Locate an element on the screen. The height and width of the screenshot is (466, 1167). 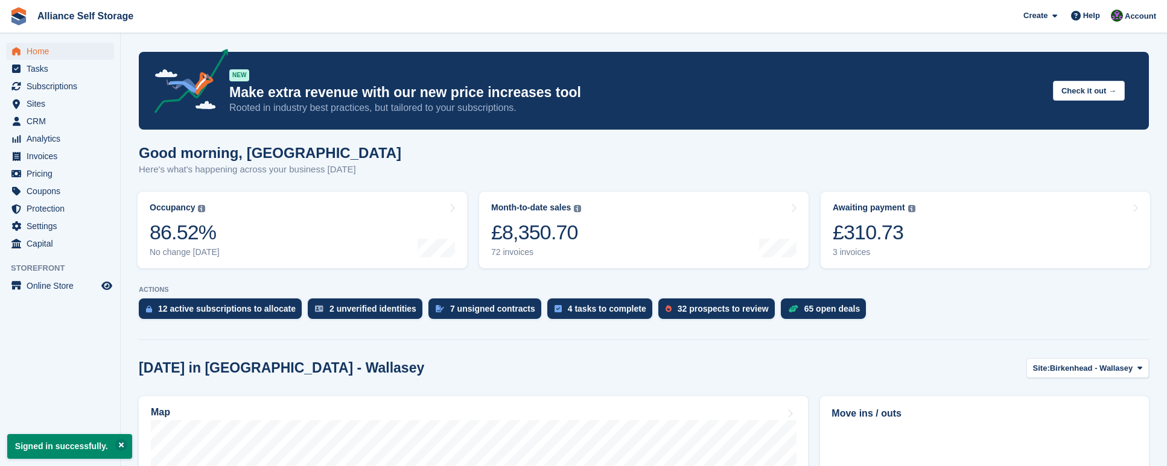
div: Awaiting payment is located at coordinates (869, 208).